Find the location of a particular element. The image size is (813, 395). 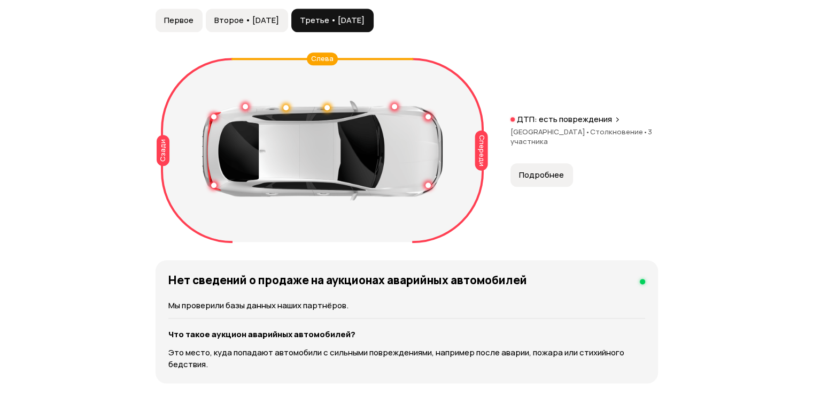

span: Подробнее is located at coordinates (542, 175).